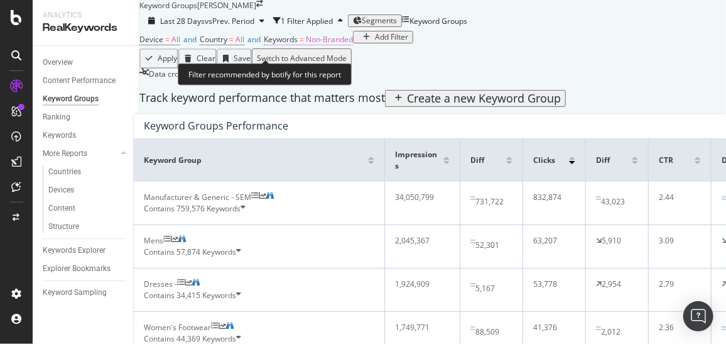 This screenshot has height=344, width=726. I want to click on button: Add Filter, so click(383, 37).